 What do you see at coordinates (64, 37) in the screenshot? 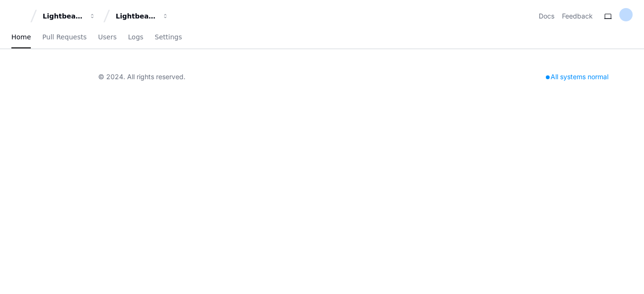
I see `span: Pull Requests` at bounding box center [64, 37].